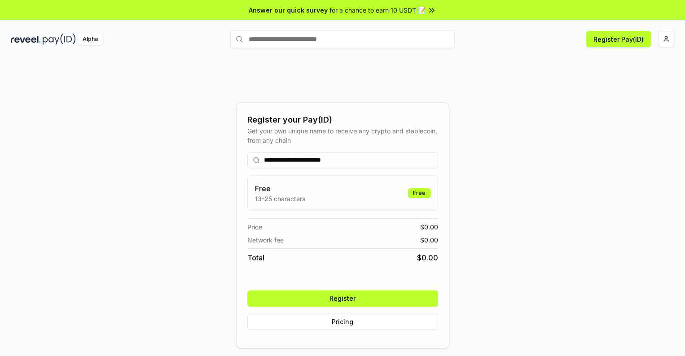  What do you see at coordinates (342, 120) in the screenshot?
I see `div: Register your Pay(ID)` at bounding box center [342, 120].